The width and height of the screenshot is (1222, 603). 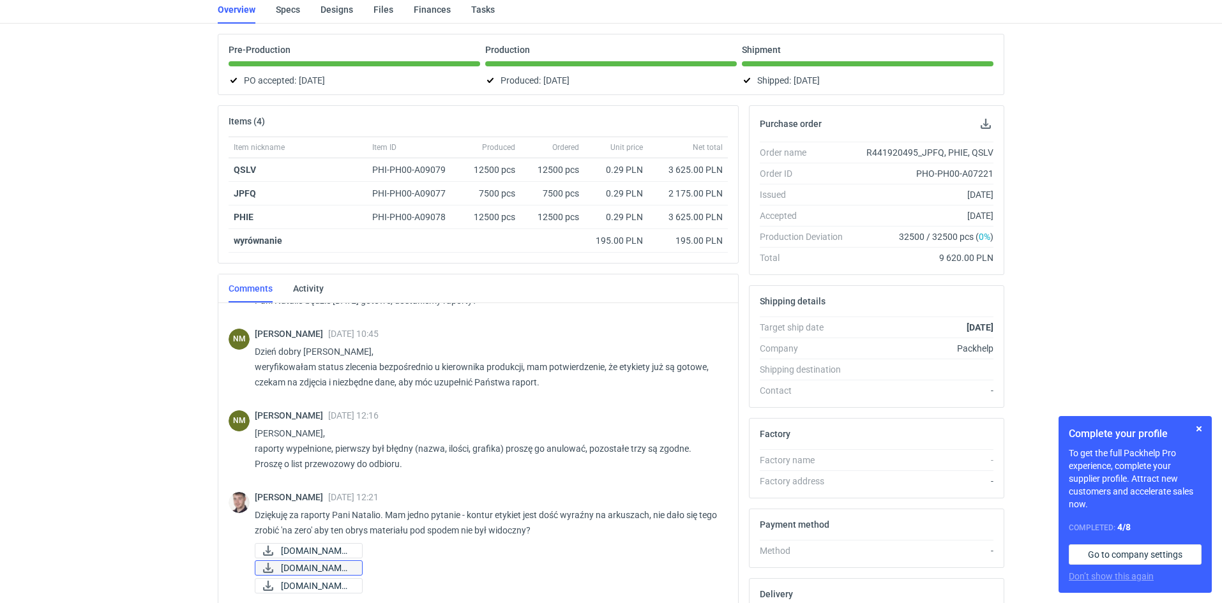 What do you see at coordinates (806, 195) in the screenshot?
I see `div: Issued` at bounding box center [806, 195].